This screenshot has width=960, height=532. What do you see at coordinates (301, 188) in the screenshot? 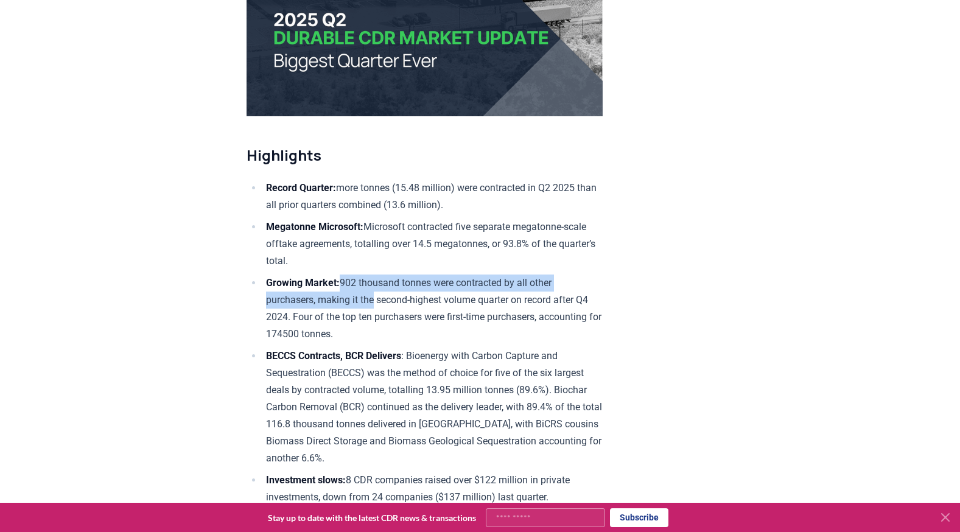
I see `strong: Record Quarter:` at bounding box center [301, 188].